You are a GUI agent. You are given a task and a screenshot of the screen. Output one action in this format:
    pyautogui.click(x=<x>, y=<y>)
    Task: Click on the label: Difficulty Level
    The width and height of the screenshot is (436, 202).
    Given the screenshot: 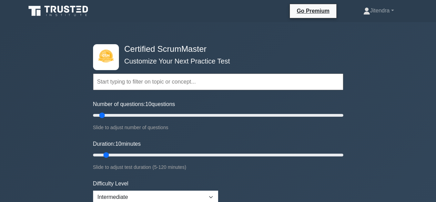 What is the action you would take?
    pyautogui.click(x=111, y=183)
    